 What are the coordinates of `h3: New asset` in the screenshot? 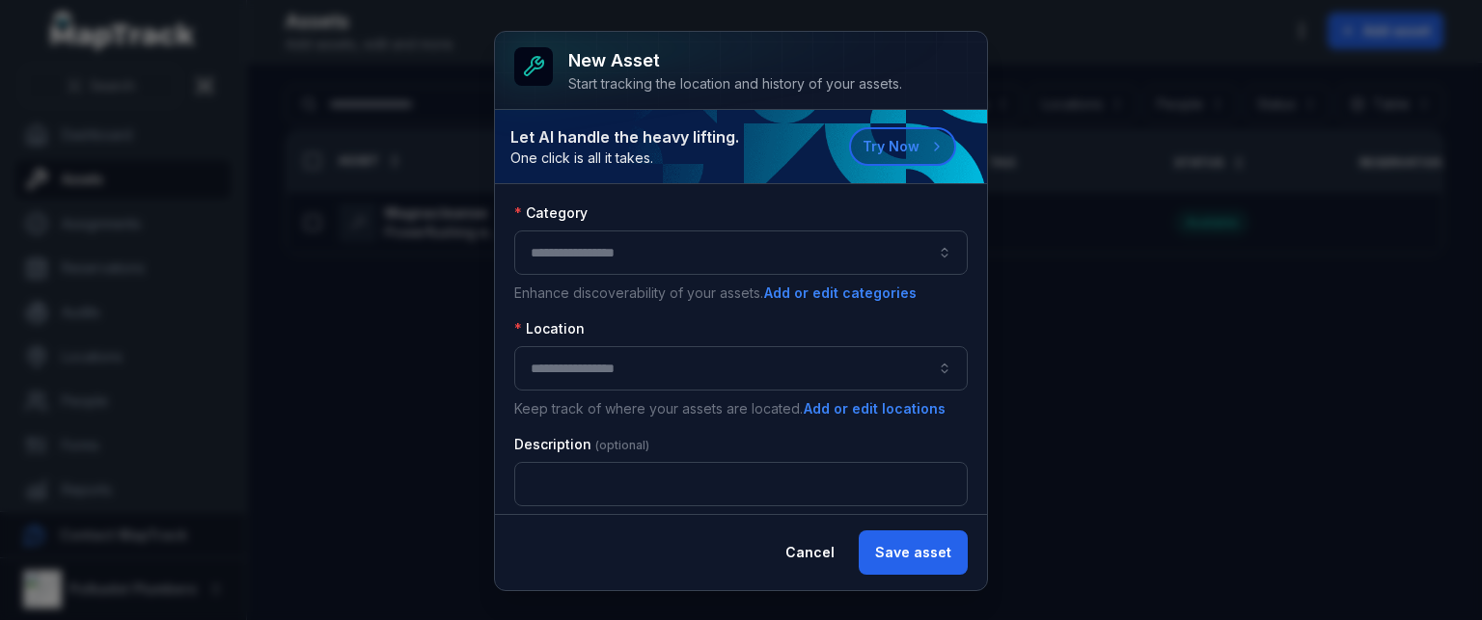 It's located at (735, 61).